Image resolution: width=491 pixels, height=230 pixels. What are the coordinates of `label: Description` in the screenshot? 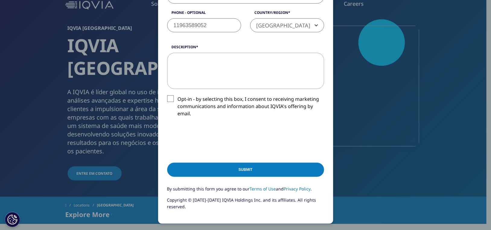 It's located at (246, 49).